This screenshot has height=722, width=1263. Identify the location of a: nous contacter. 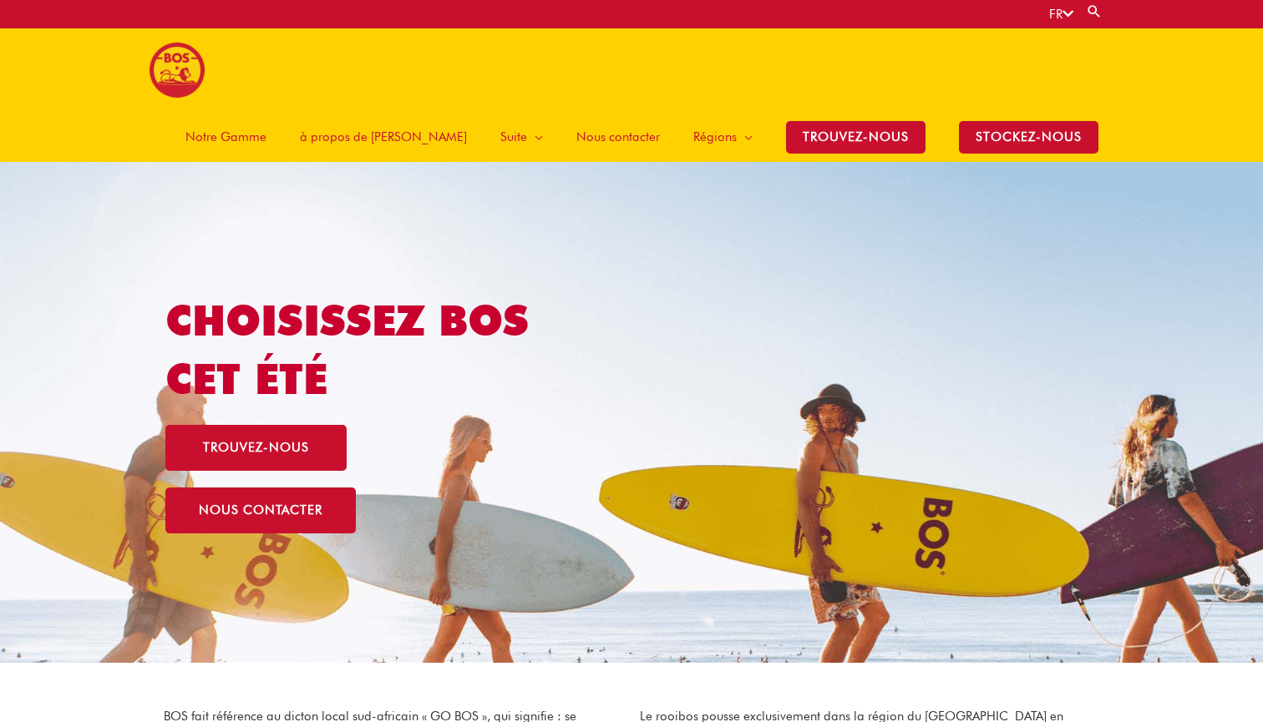
(261, 510).